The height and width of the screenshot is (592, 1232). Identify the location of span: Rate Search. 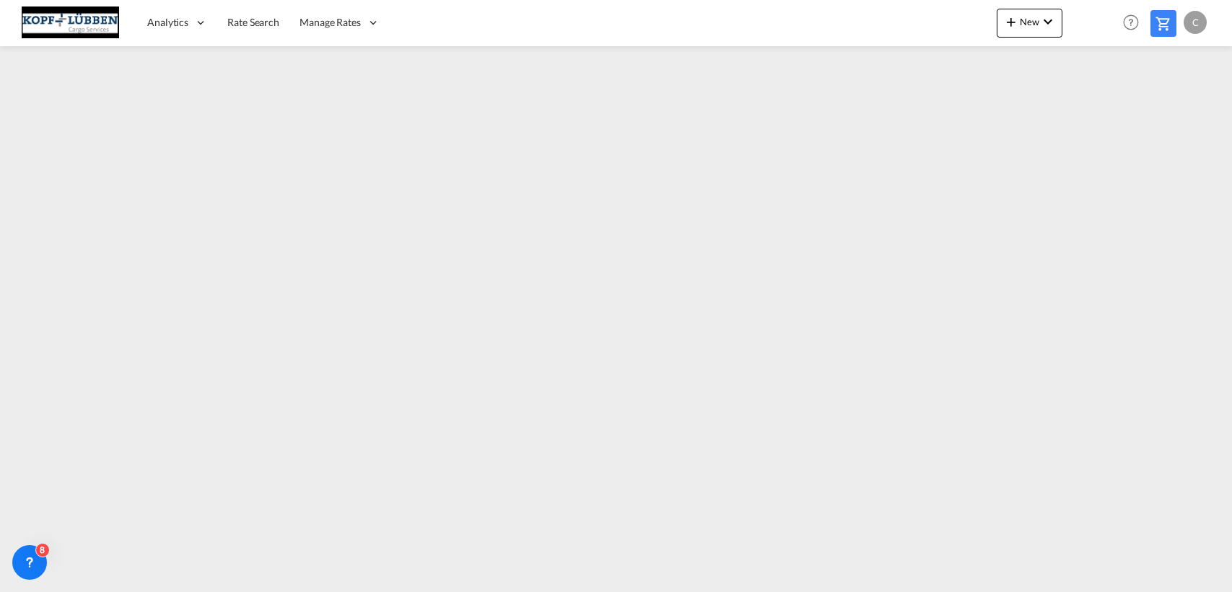
(253, 22).